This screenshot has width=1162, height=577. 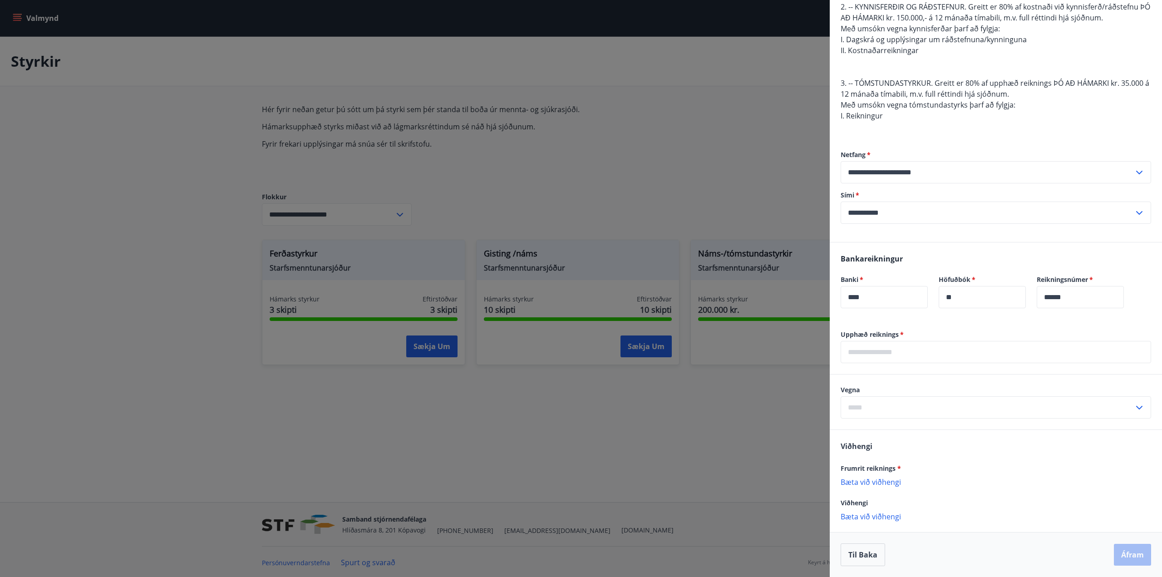 I want to click on span: I. Reikningur, so click(x=862, y=116).